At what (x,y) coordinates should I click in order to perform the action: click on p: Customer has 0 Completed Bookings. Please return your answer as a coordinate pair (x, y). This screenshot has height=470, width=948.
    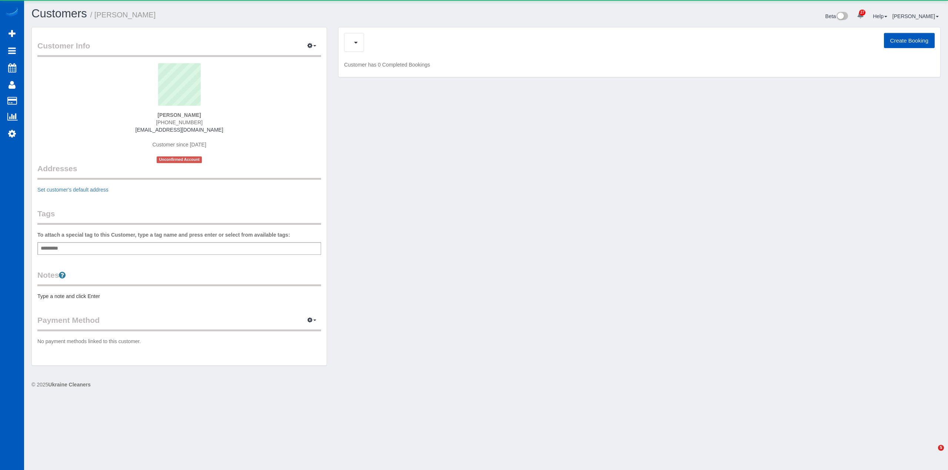
    Looking at the image, I should click on (639, 65).